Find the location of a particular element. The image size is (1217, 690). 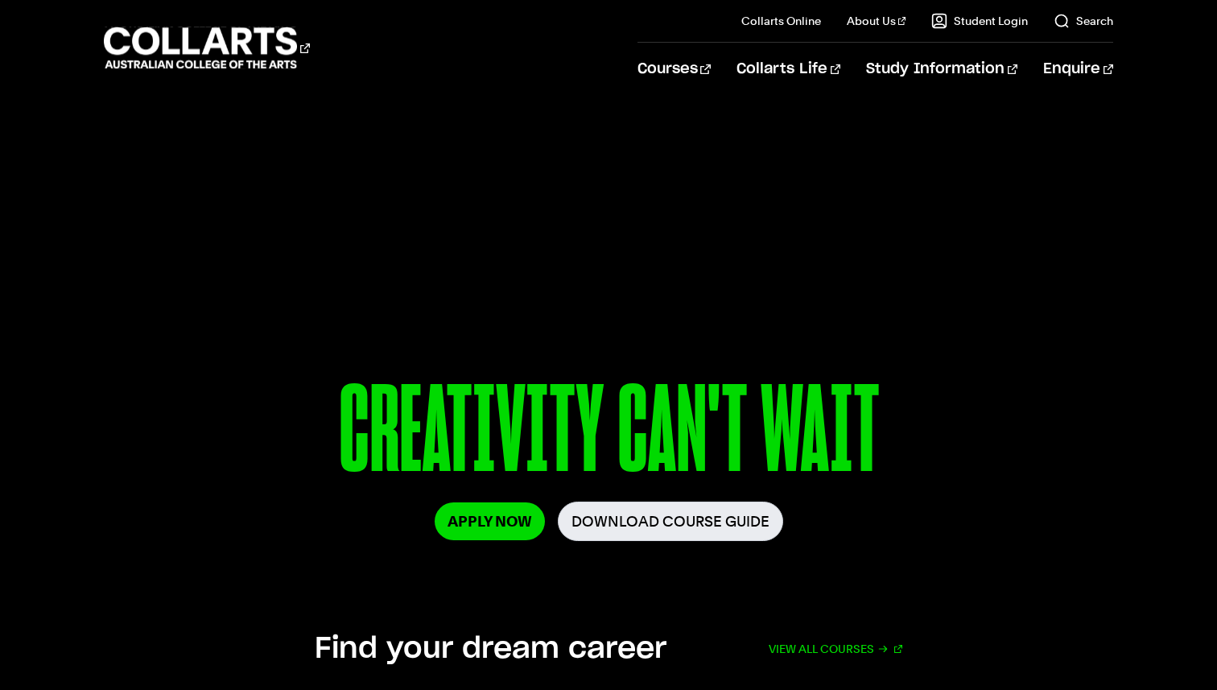

a: Collarts Online is located at coordinates (781, 21).